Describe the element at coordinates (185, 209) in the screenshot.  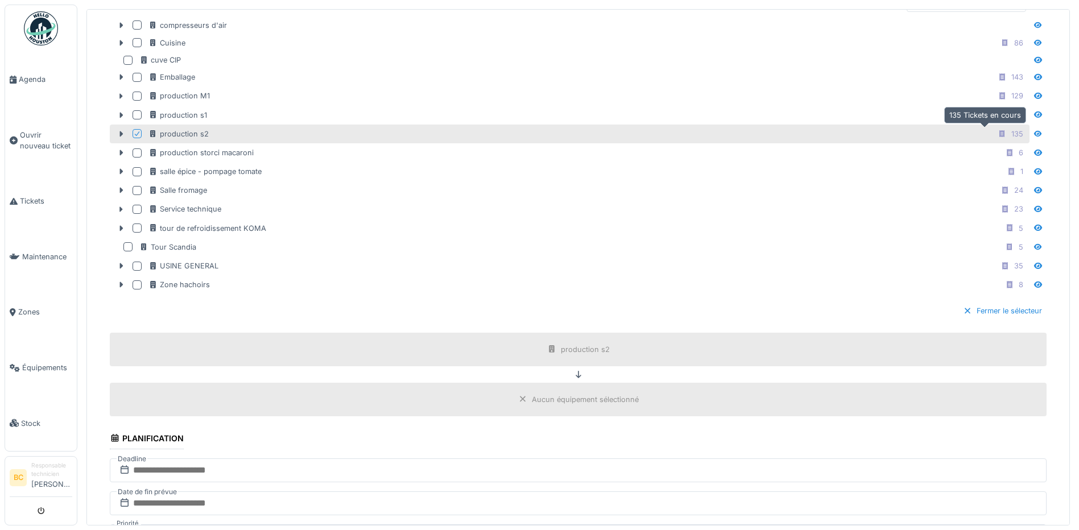
I see `div: Service technique` at that location.